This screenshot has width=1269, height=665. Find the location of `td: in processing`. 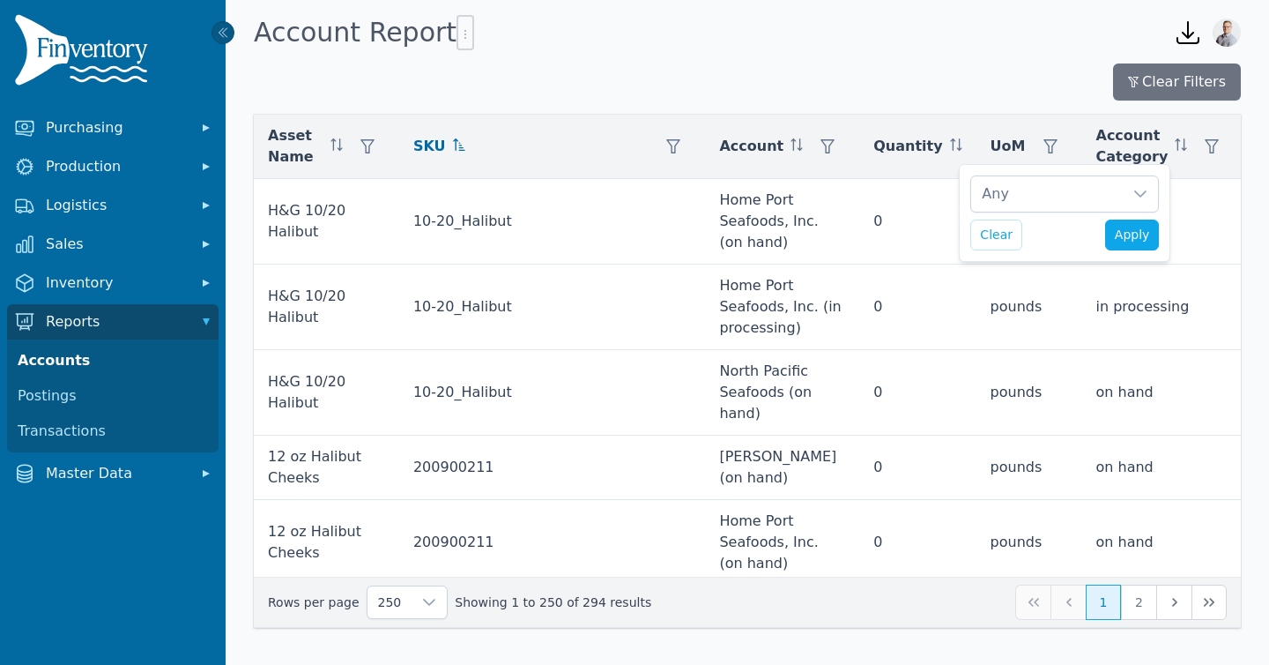

td: in processing is located at coordinates (1163, 307).